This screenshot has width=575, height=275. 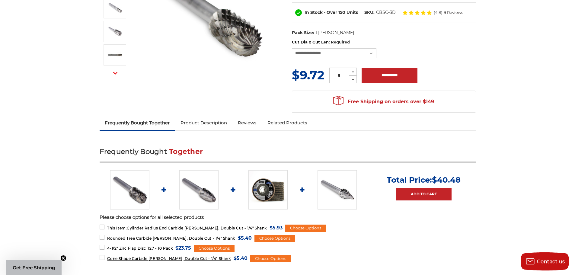 What do you see at coordinates (340, 42) in the screenshot?
I see `small: Required` at bounding box center [340, 42].